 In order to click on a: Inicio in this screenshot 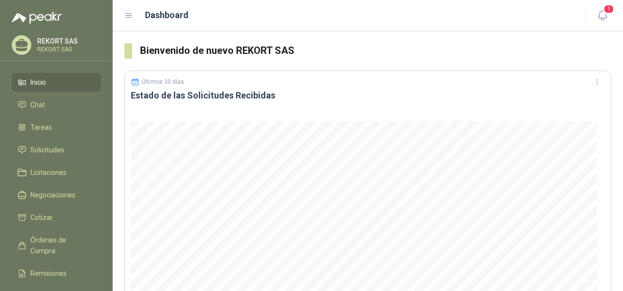, I will do `click(56, 82)`.